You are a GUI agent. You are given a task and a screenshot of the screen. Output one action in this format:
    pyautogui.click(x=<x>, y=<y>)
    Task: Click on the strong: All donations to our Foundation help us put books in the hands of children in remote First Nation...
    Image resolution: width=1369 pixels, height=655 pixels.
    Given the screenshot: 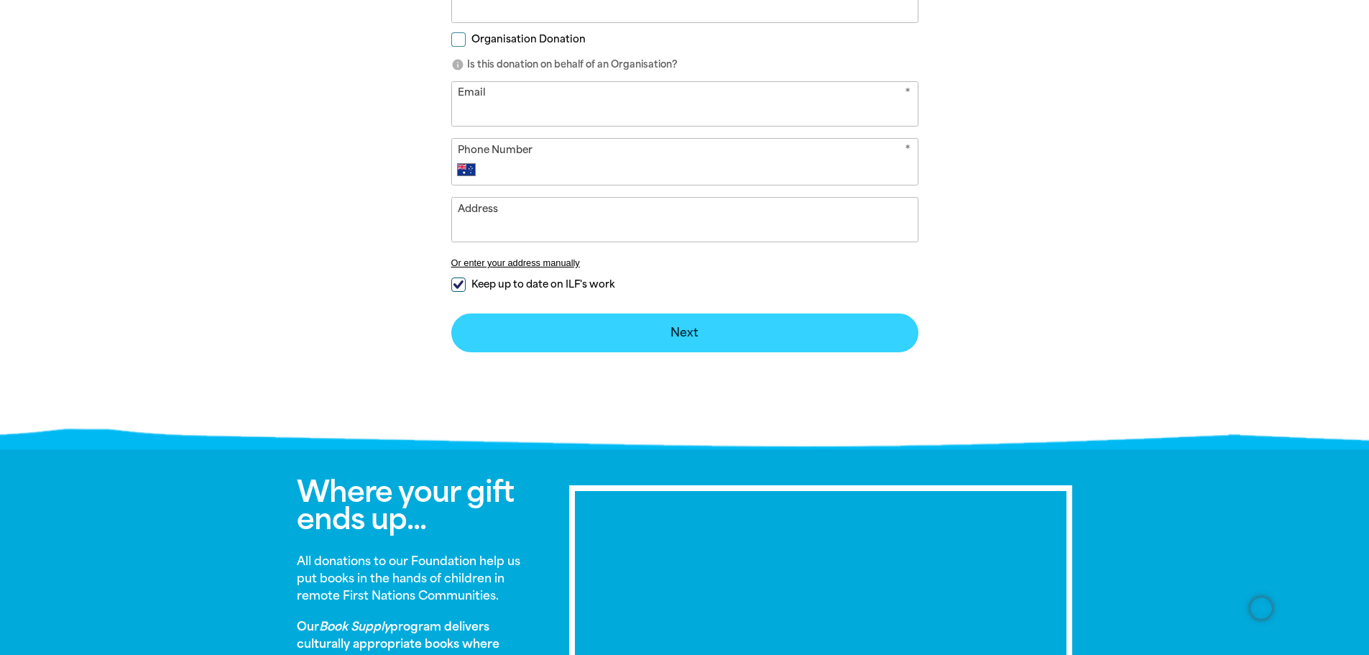 What is the action you would take?
    pyautogui.click(x=408, y=578)
    